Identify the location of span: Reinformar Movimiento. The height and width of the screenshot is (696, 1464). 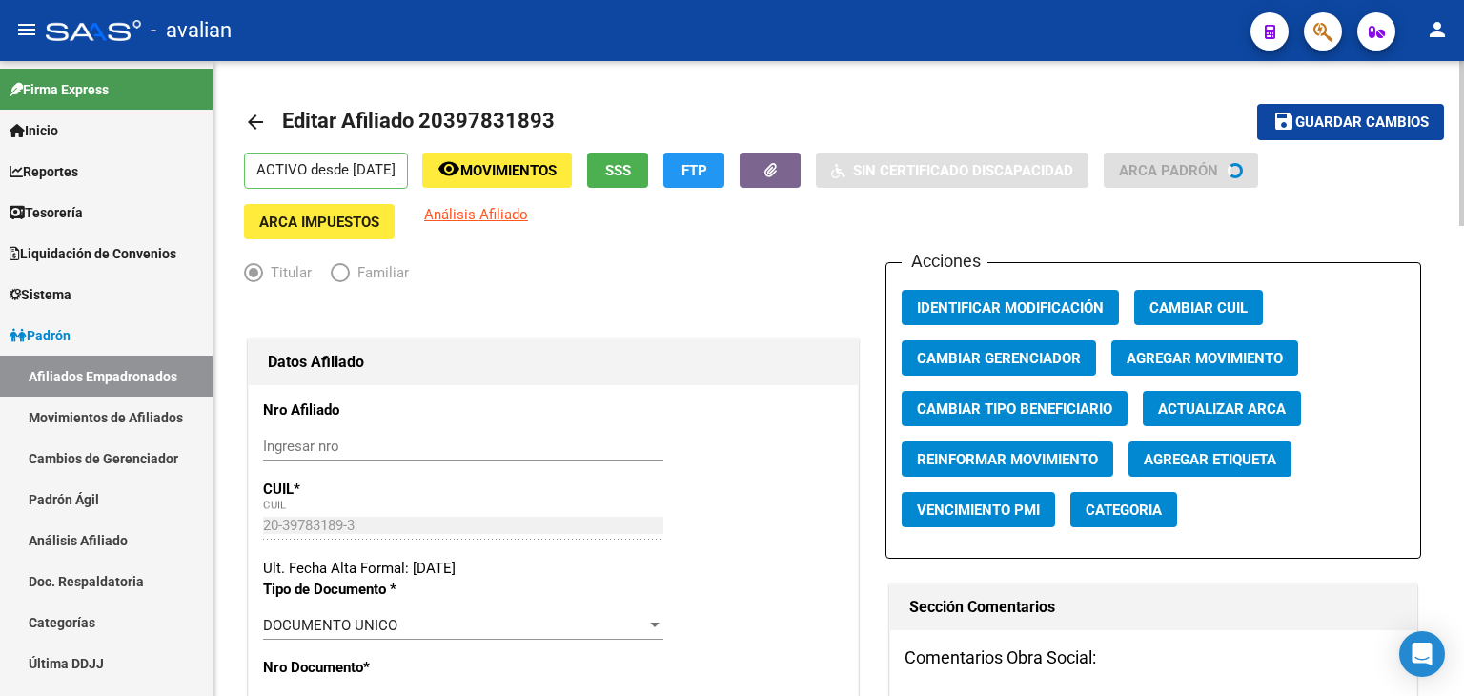
(1008, 460).